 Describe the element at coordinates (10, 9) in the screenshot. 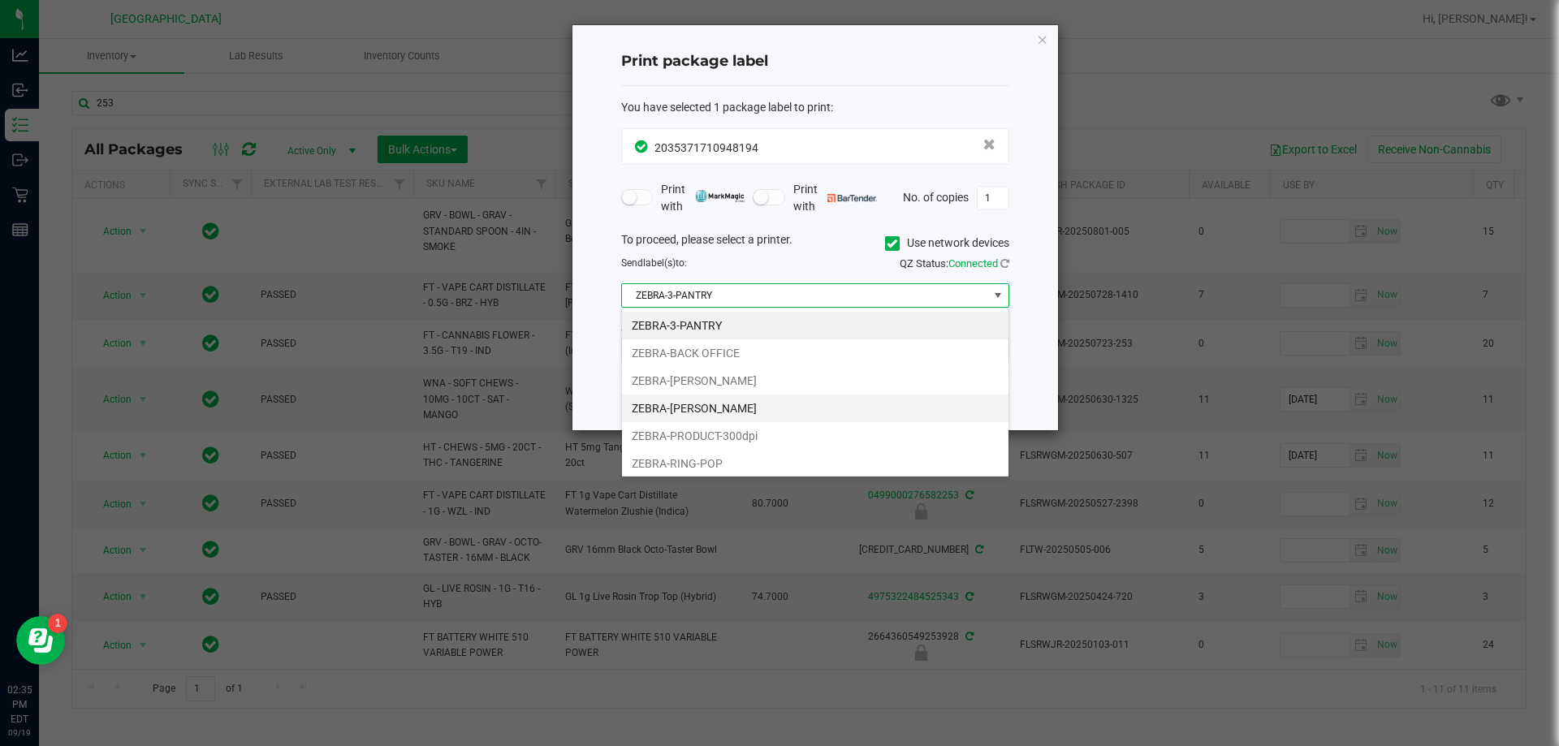

I see `span: 1` at that location.